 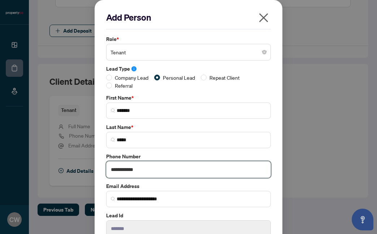 I want to click on label: First Name, so click(x=189, y=98).